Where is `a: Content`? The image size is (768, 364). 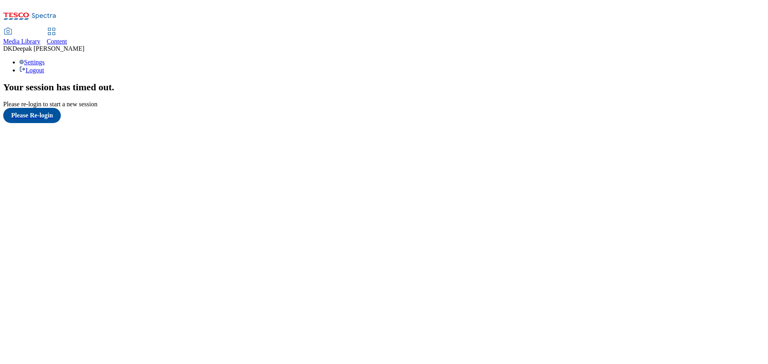 a: Content is located at coordinates (57, 37).